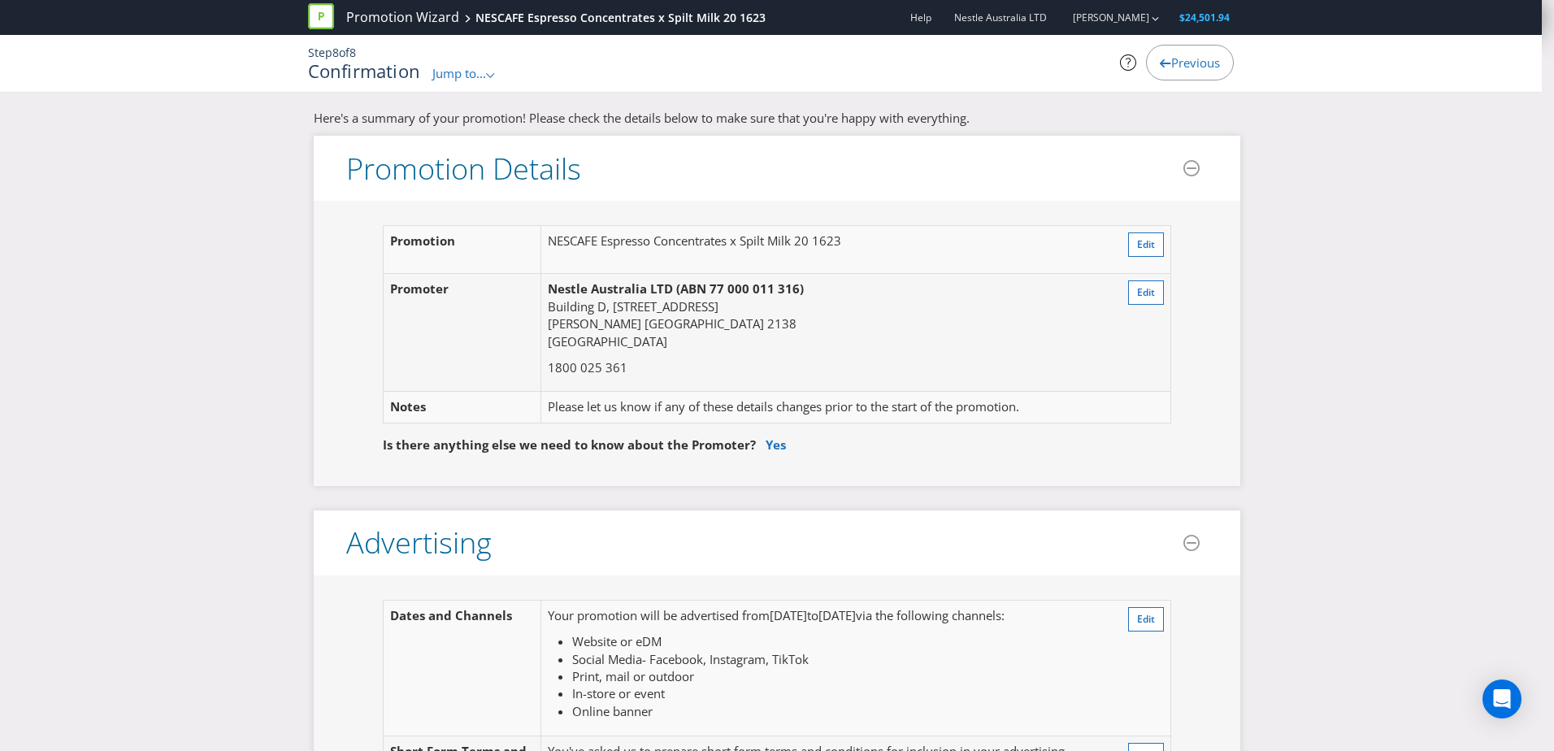  I want to click on div: Open Intercom Messenger, so click(1502, 699).